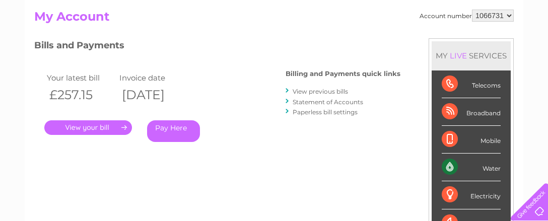 The image size is (548, 221). What do you see at coordinates (471, 139) in the screenshot?
I see `div: Mobile` at bounding box center [471, 139].